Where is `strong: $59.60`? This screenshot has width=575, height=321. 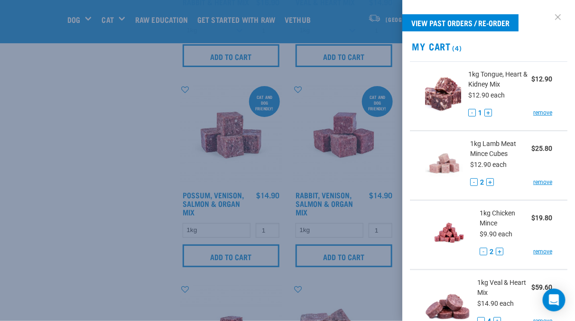 strong: $59.60 is located at coordinates (542, 287).